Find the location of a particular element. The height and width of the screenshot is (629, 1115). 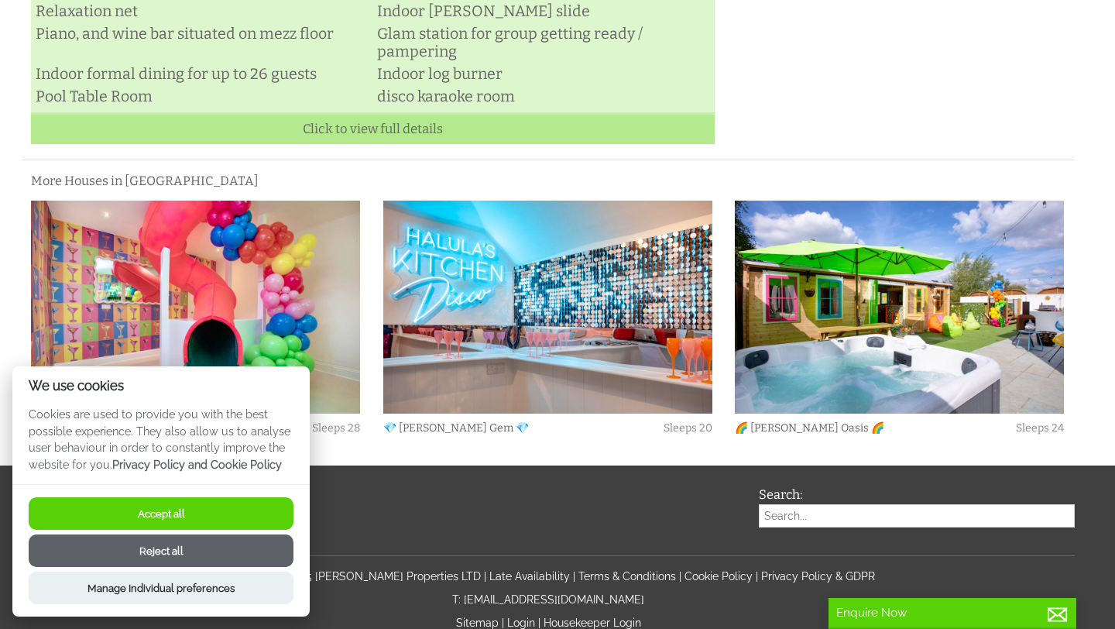

a: Privacy Policy and Cookie Policy is located at coordinates (197, 464).